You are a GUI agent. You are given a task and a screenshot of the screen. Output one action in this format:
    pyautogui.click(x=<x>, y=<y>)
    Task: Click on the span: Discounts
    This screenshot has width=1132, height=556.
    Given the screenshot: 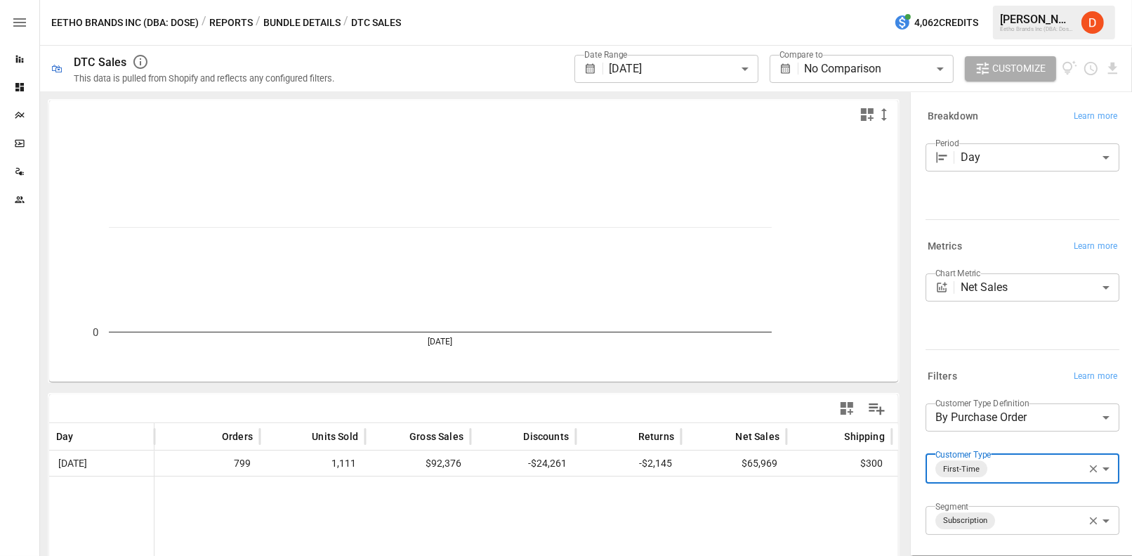 What is the action you would take?
    pyautogui.click(x=546, y=436)
    